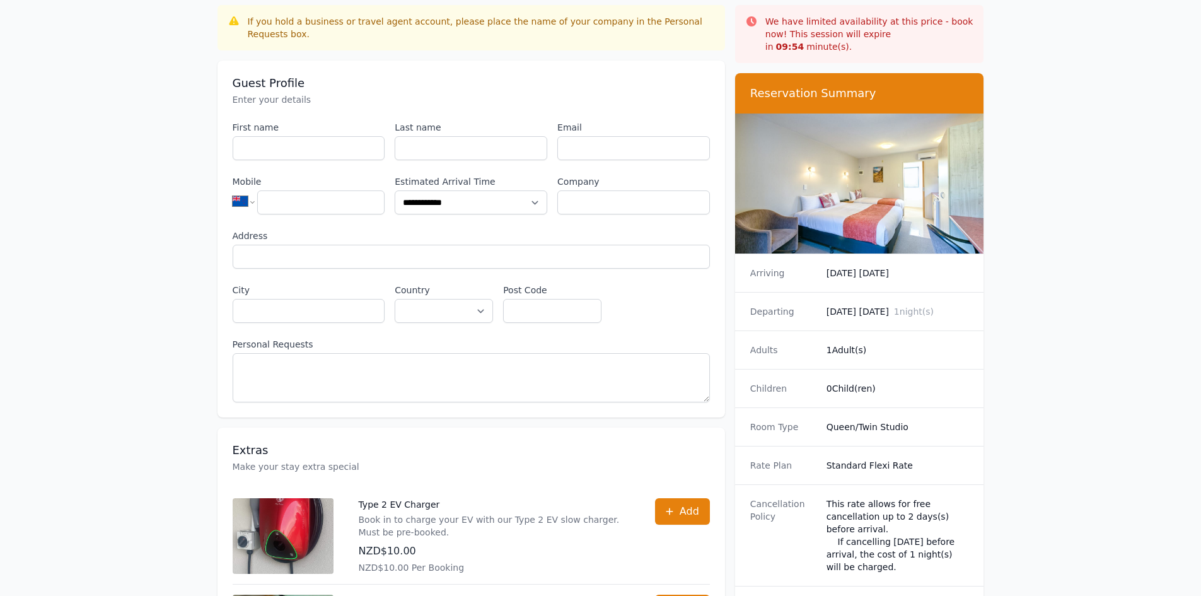 The width and height of the screenshot is (1201, 596). What do you see at coordinates (869, 34) in the screenshot?
I see `p: We have limited availability at this price - book now! This session will expire in minute(s).` at bounding box center [869, 34].